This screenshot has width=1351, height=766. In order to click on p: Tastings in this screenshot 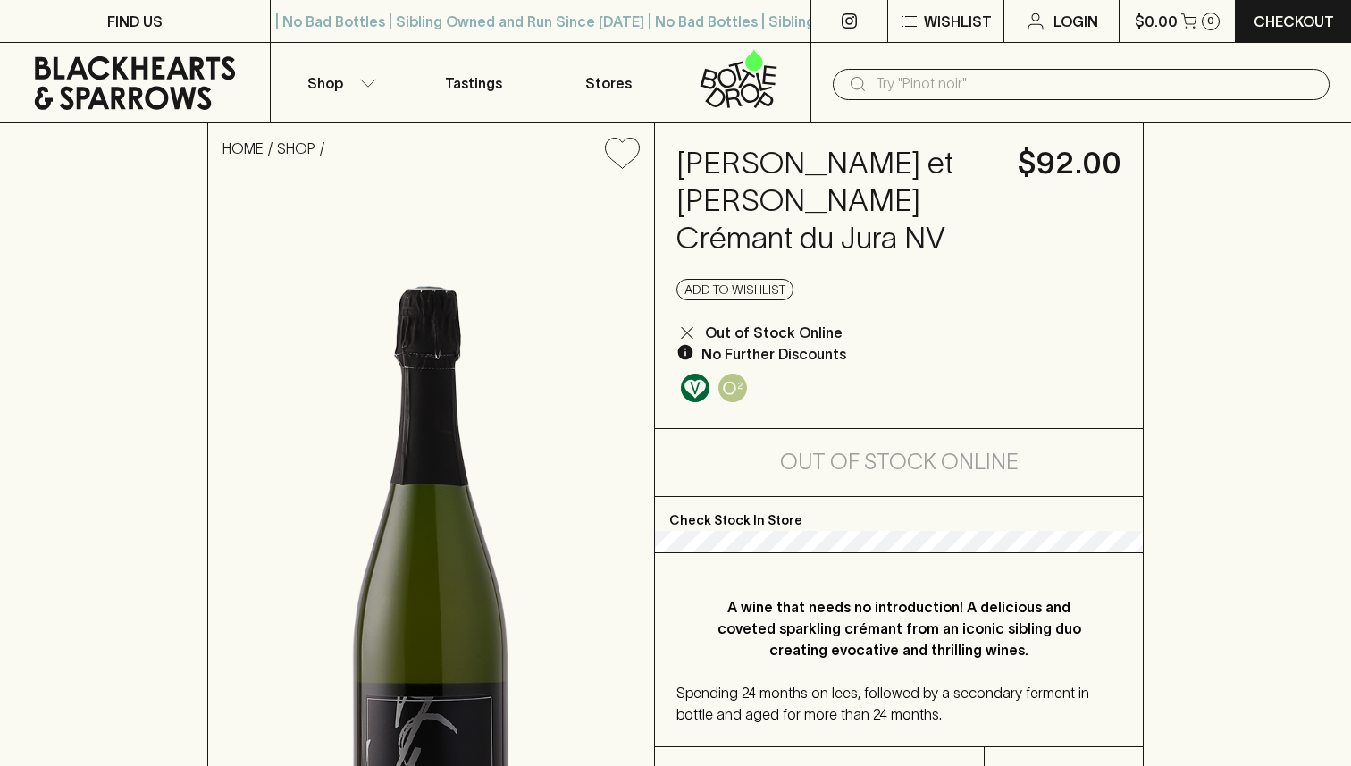, I will do `click(473, 83)`.